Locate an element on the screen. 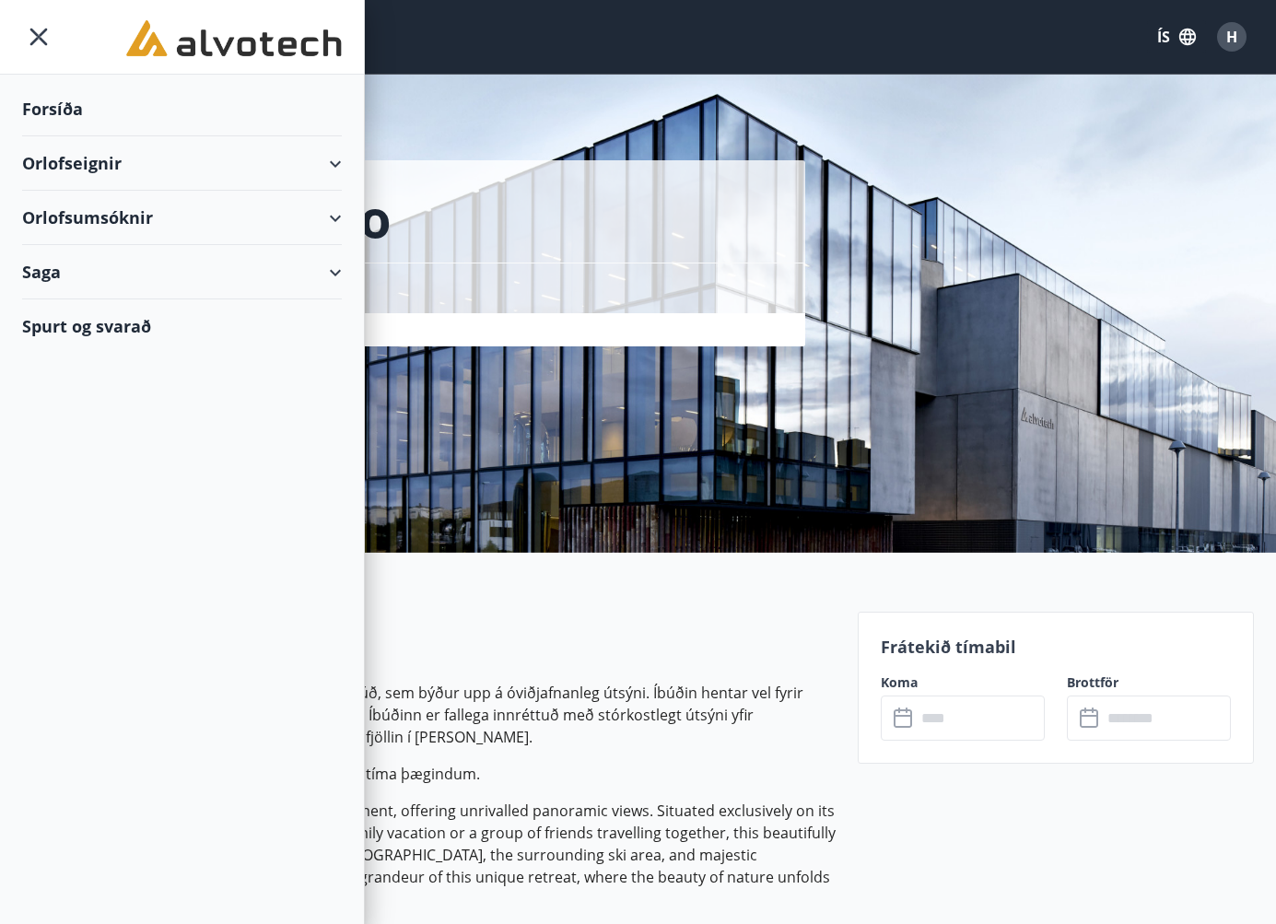  button: menu is located at coordinates (39, 37).